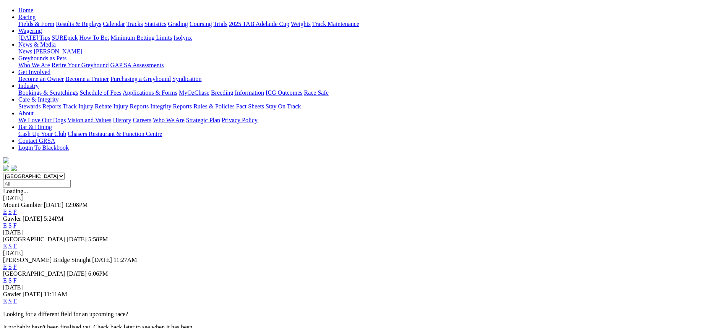 The height and width of the screenshot is (328, 728). What do you see at coordinates (30, 31) in the screenshot?
I see `a: Wagering` at bounding box center [30, 31].